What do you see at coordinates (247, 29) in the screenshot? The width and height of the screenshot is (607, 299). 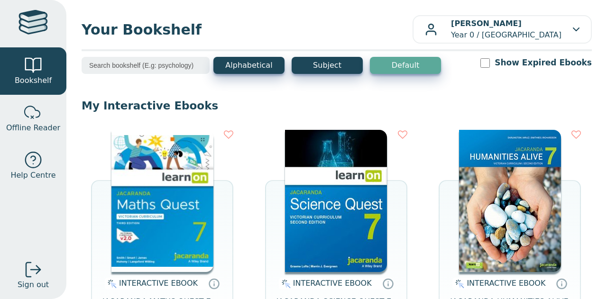 I see `span: Your Bookshelf` at bounding box center [247, 29].